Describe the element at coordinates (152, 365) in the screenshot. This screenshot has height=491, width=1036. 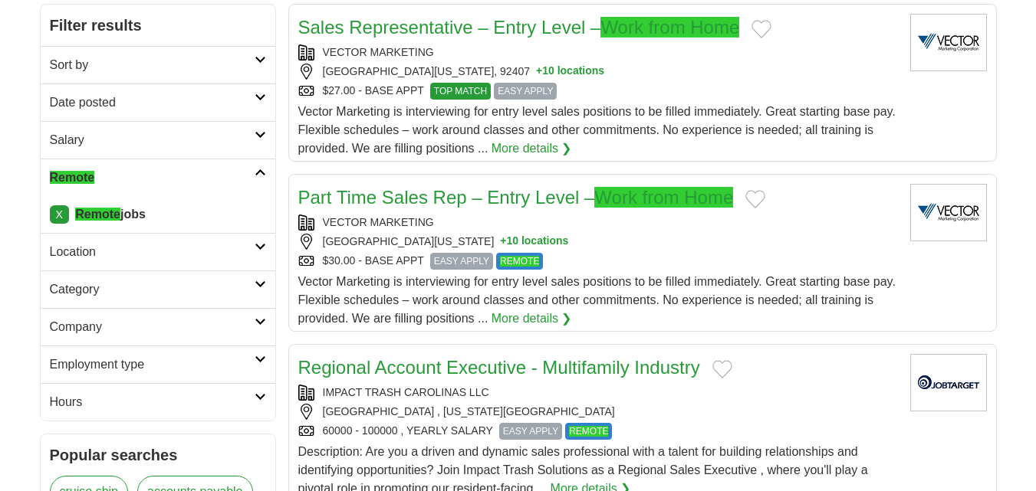
I see `h2: Employment type` at that location.